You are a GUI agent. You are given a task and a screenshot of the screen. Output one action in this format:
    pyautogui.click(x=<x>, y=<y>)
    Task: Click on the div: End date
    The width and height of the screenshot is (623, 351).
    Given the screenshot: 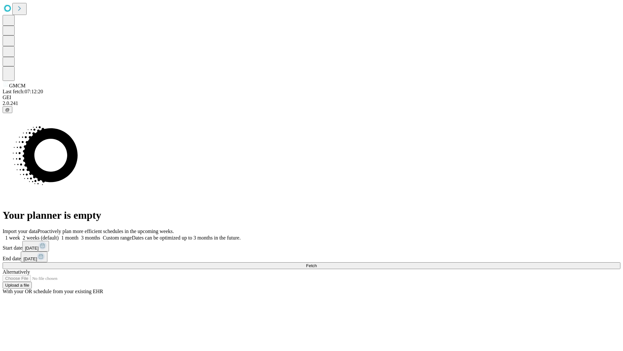 What is the action you would take?
    pyautogui.click(x=312, y=256)
    